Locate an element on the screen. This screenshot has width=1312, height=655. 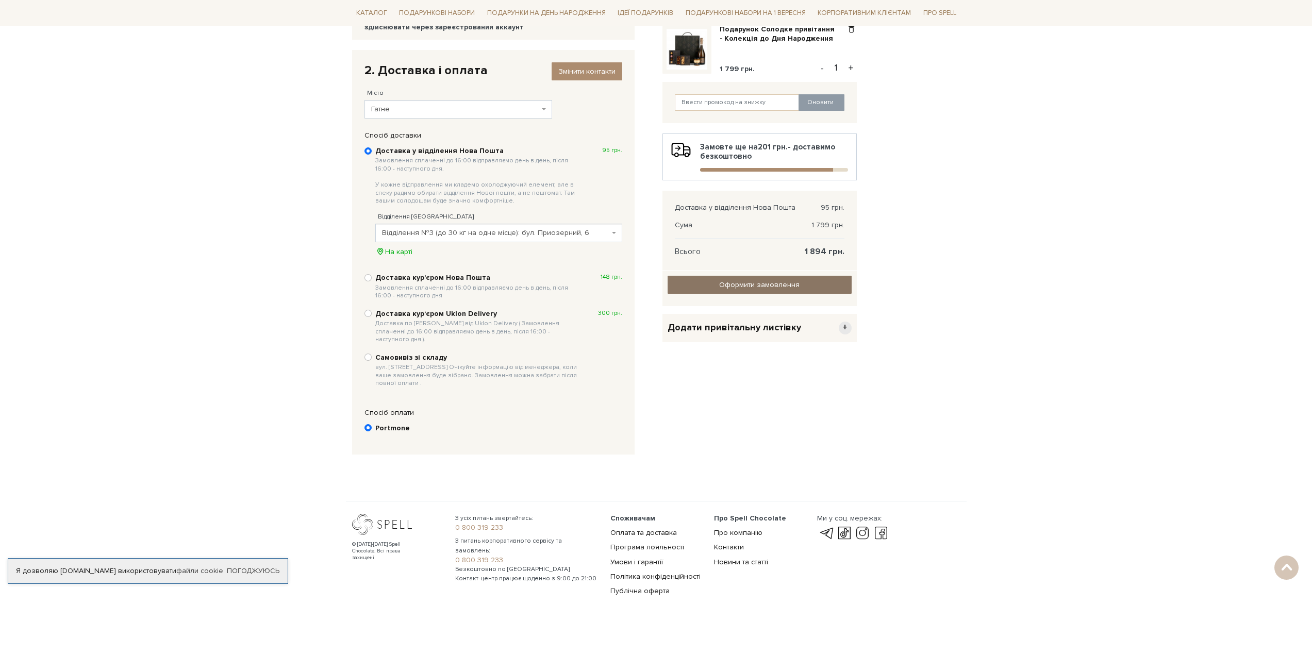
div: 2. Доставка і оплата is located at coordinates (494, 70).